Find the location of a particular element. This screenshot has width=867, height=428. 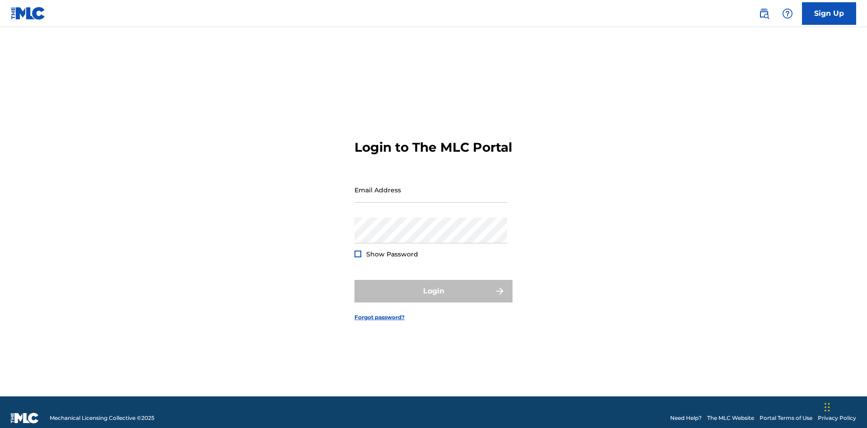

a: Forgot password? is located at coordinates (379, 317).